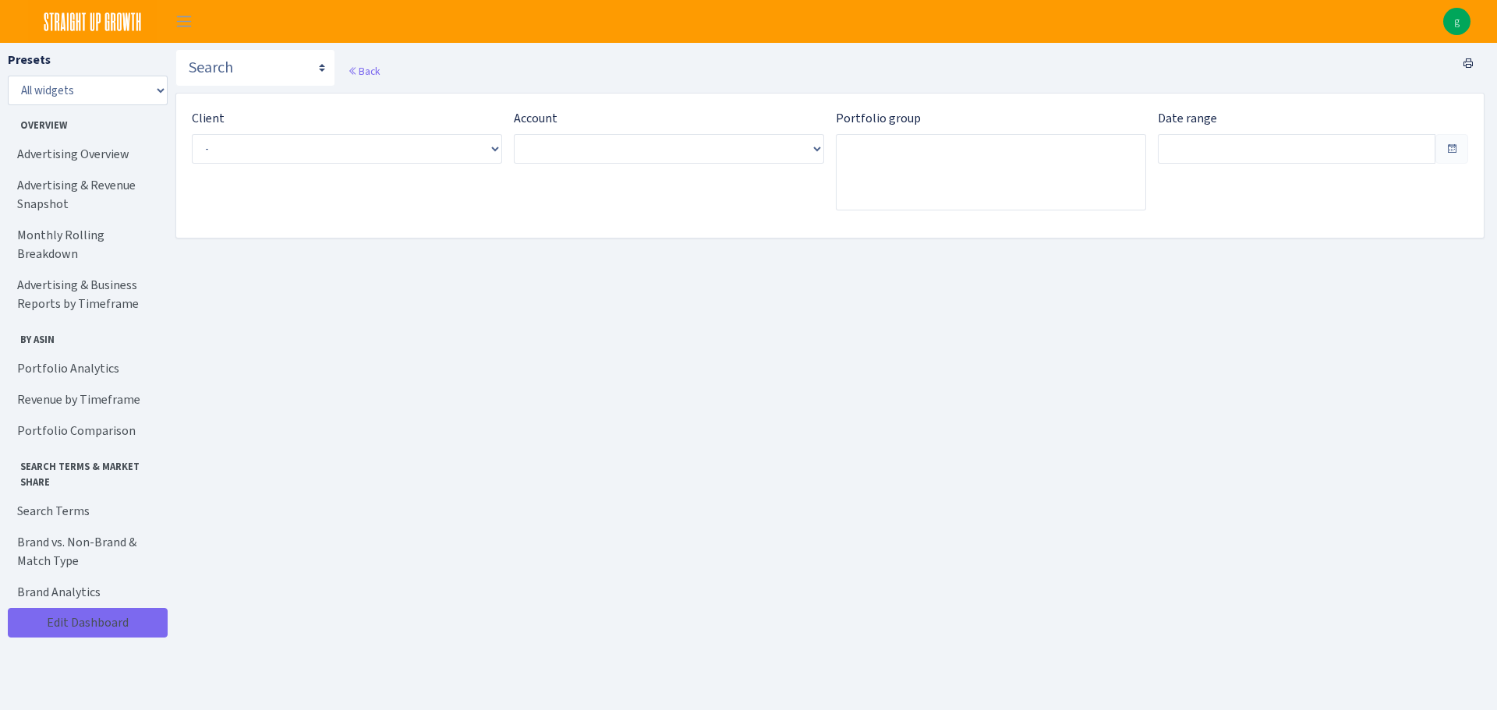 The height and width of the screenshot is (710, 1497). What do you see at coordinates (86, 511) in the screenshot?
I see `a: Search Terms` at bounding box center [86, 511].